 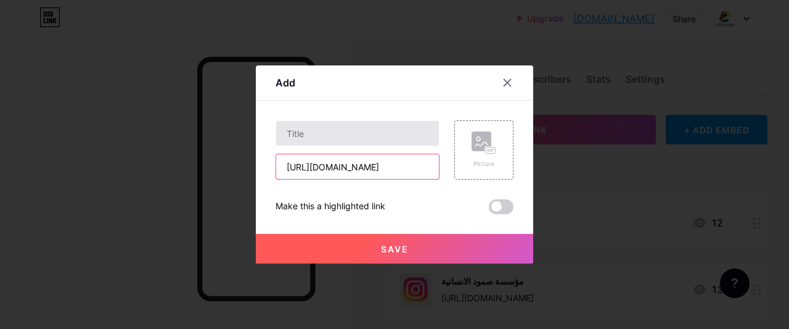 What do you see at coordinates (358, 166) in the screenshot?
I see `input: URL` at bounding box center [358, 166].